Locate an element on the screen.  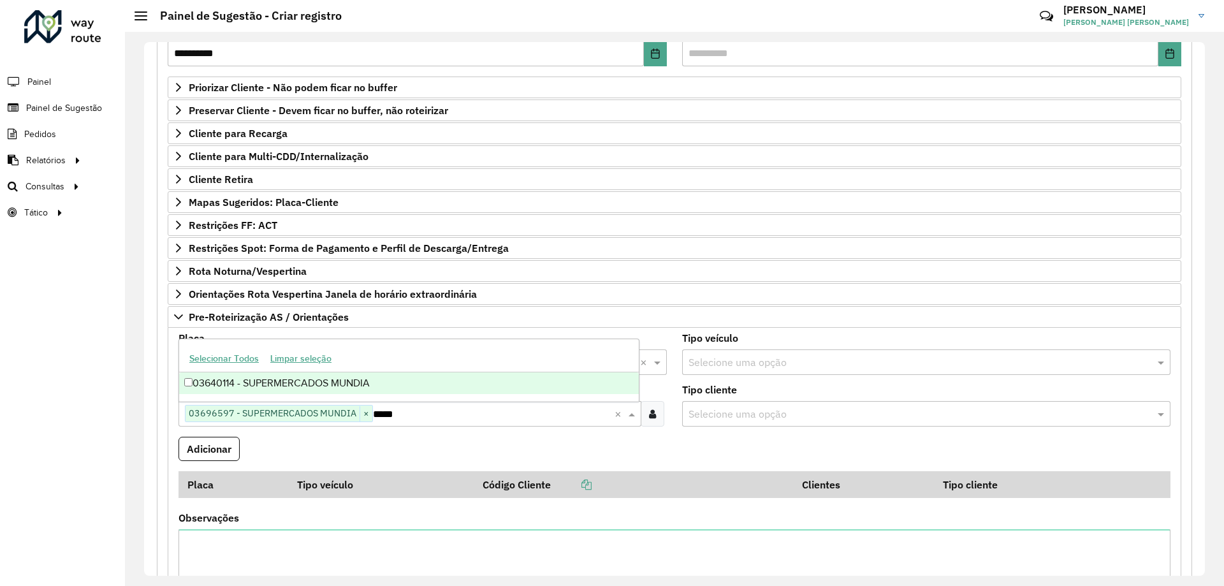
span: Cliente para Multi-CDD/Internalização is located at coordinates (279, 156).